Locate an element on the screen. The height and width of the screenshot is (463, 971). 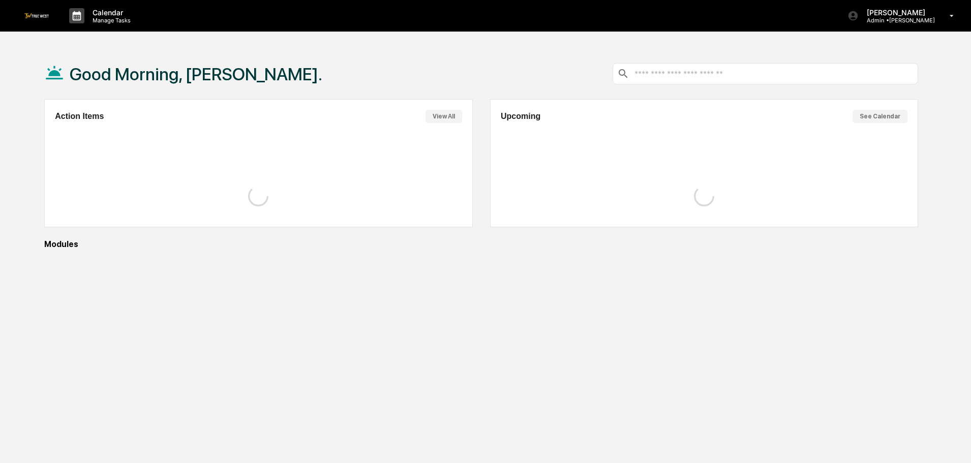
button: View All is located at coordinates (444, 116).